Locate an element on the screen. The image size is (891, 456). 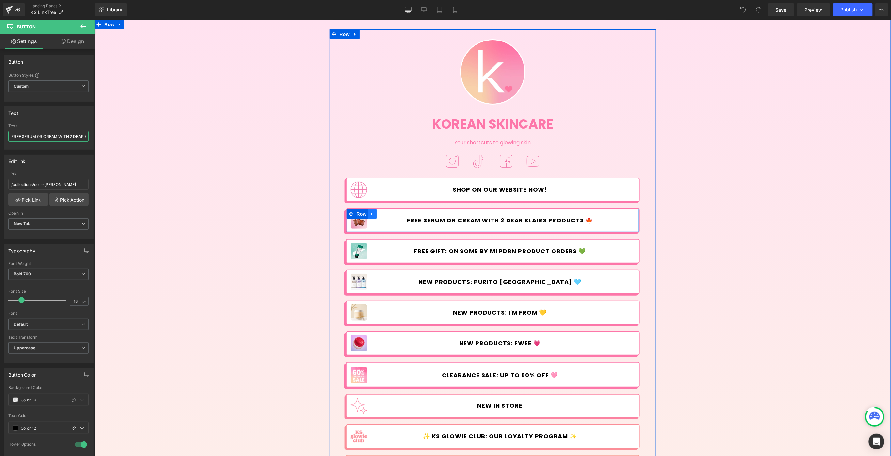
div: Font Size is located at coordinates (49, 291).